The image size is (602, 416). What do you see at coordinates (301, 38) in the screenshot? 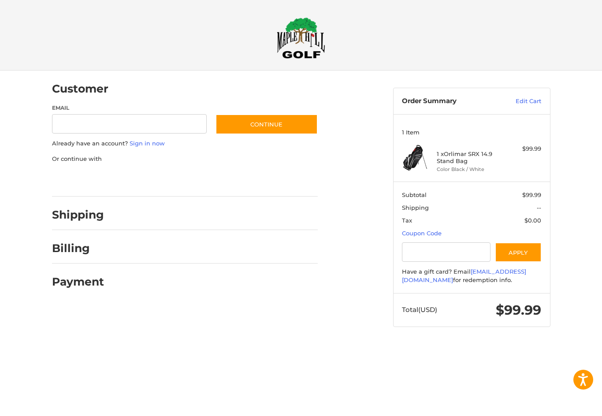
I see `img: Maple Hill Golf` at bounding box center [301, 38].